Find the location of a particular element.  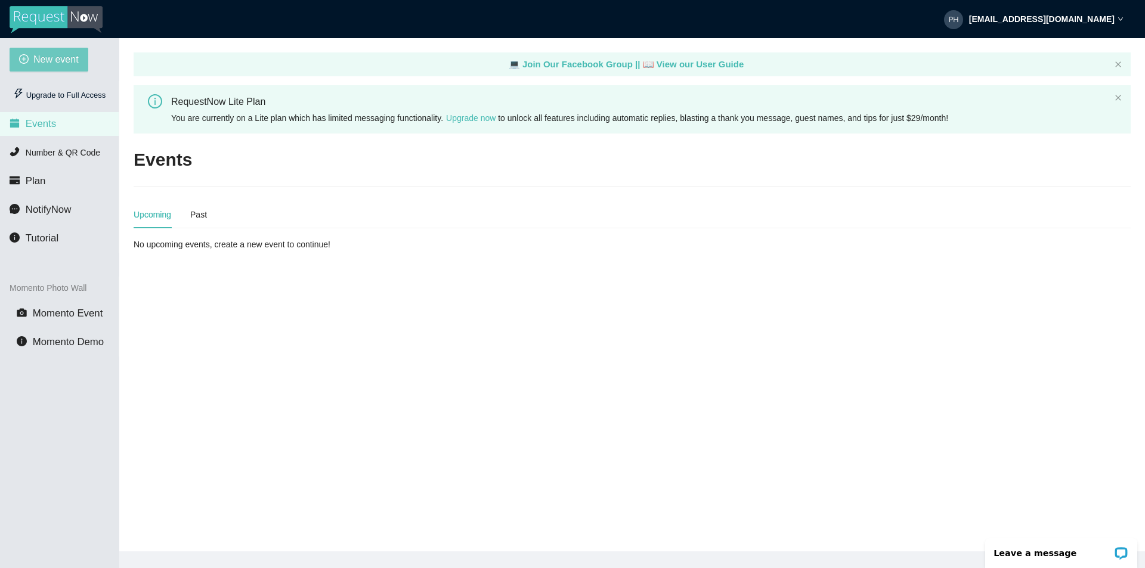

div: RequestNow Lite Plan is located at coordinates (640, 101).